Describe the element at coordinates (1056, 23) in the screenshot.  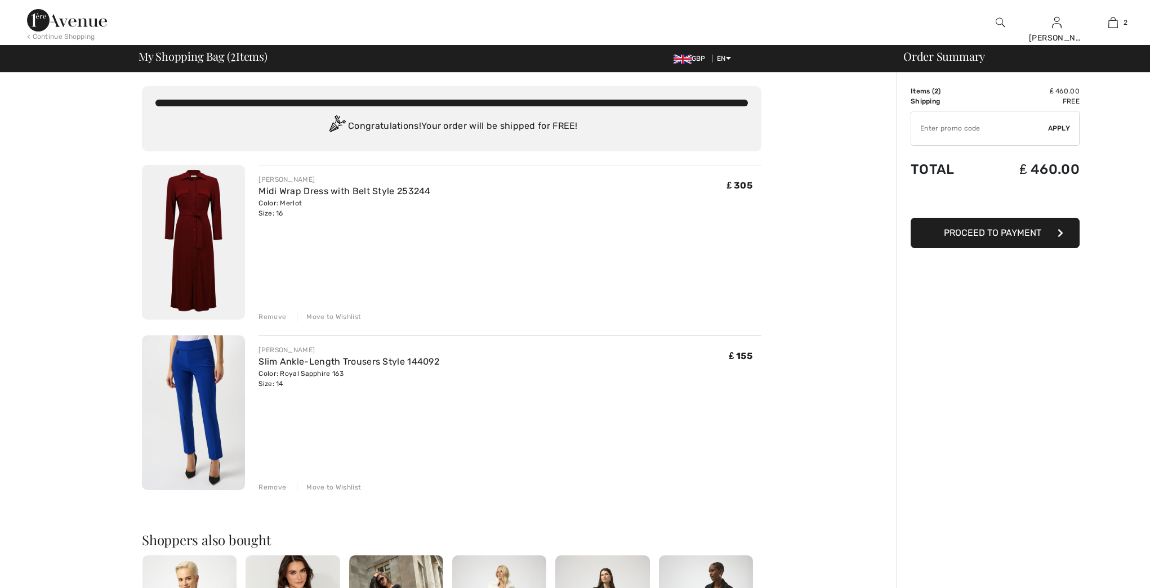
I see `img: My Info` at that location.